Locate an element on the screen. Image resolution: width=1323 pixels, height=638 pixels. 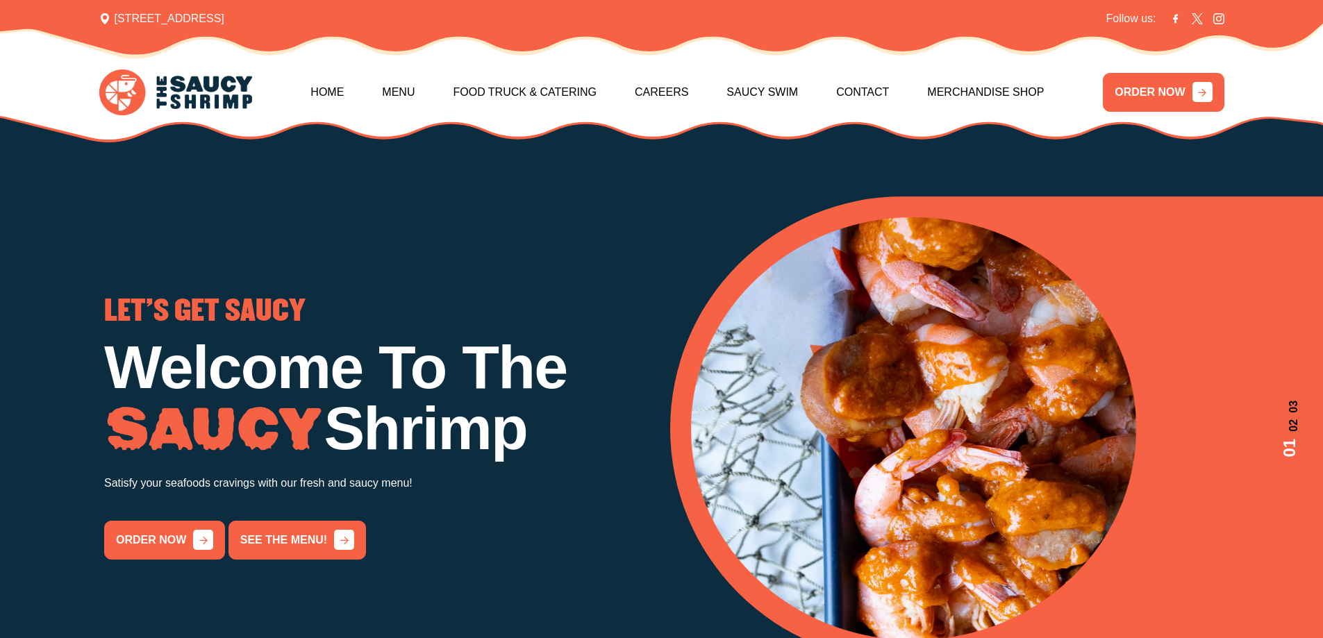
div: 1 / 3 is located at coordinates (378, 428).